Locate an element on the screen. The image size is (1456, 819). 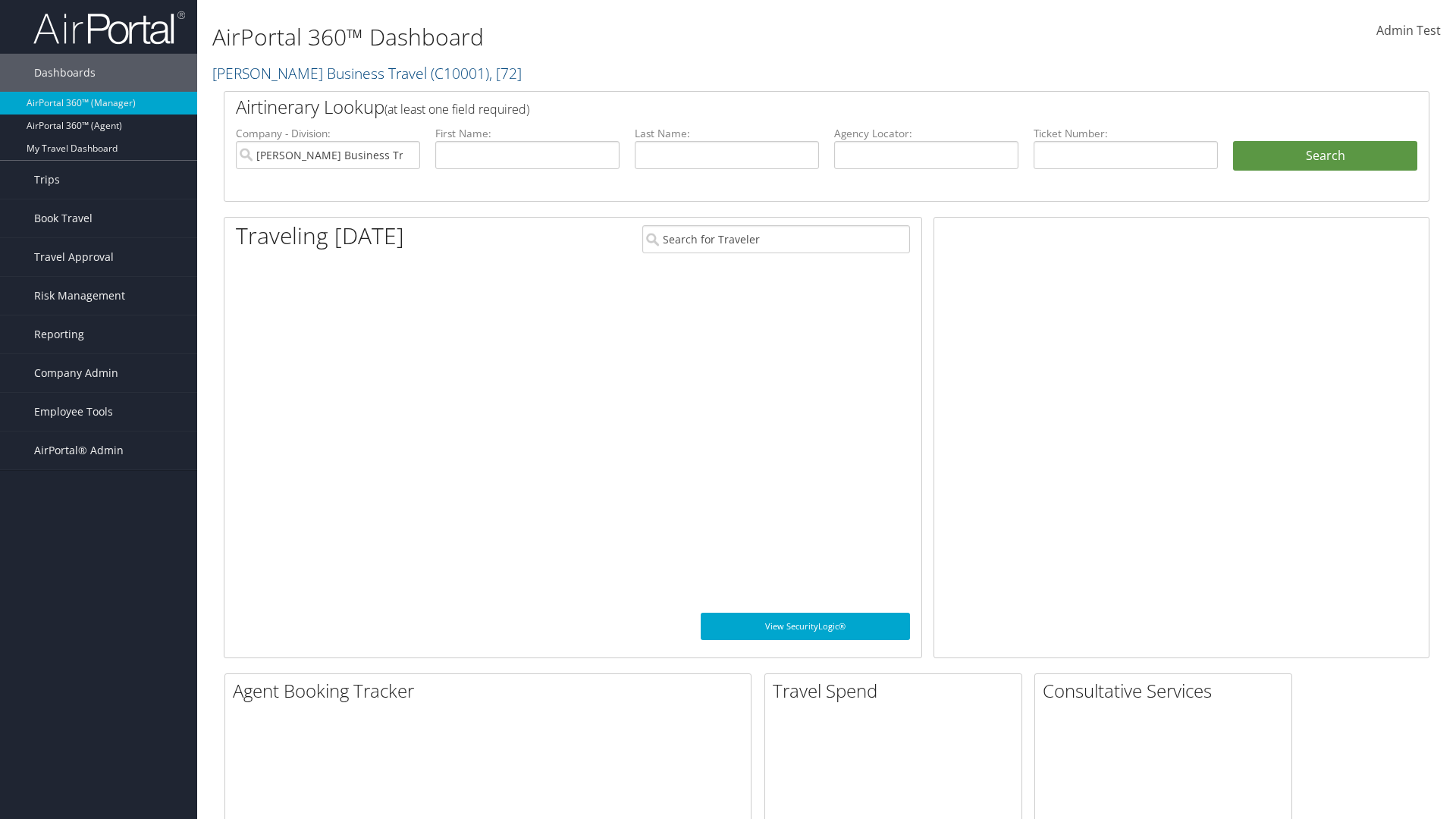
span: Travel Approval is located at coordinates (74, 257).